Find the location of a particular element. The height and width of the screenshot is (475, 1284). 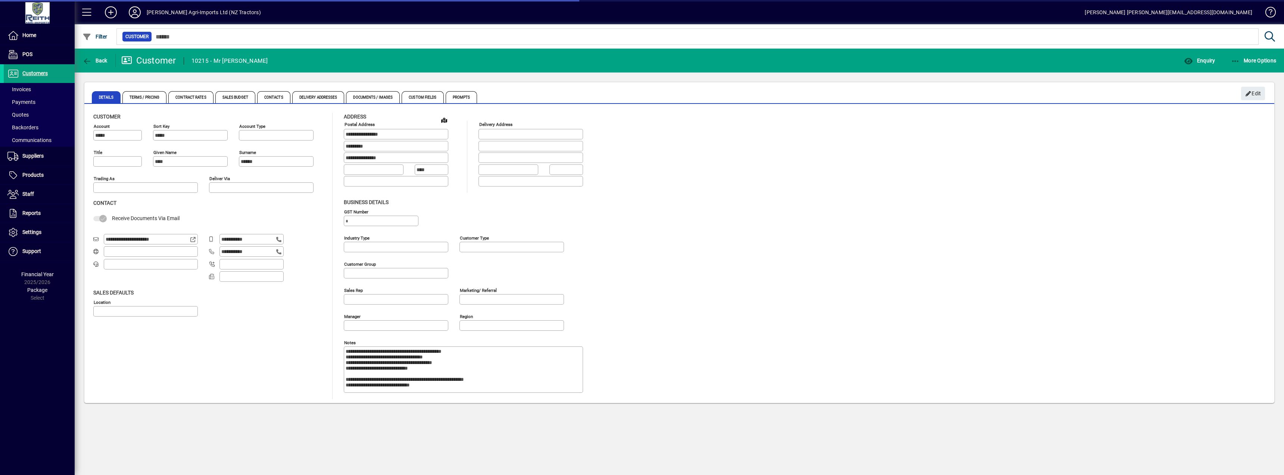

button: Enquiry is located at coordinates (1200, 60).